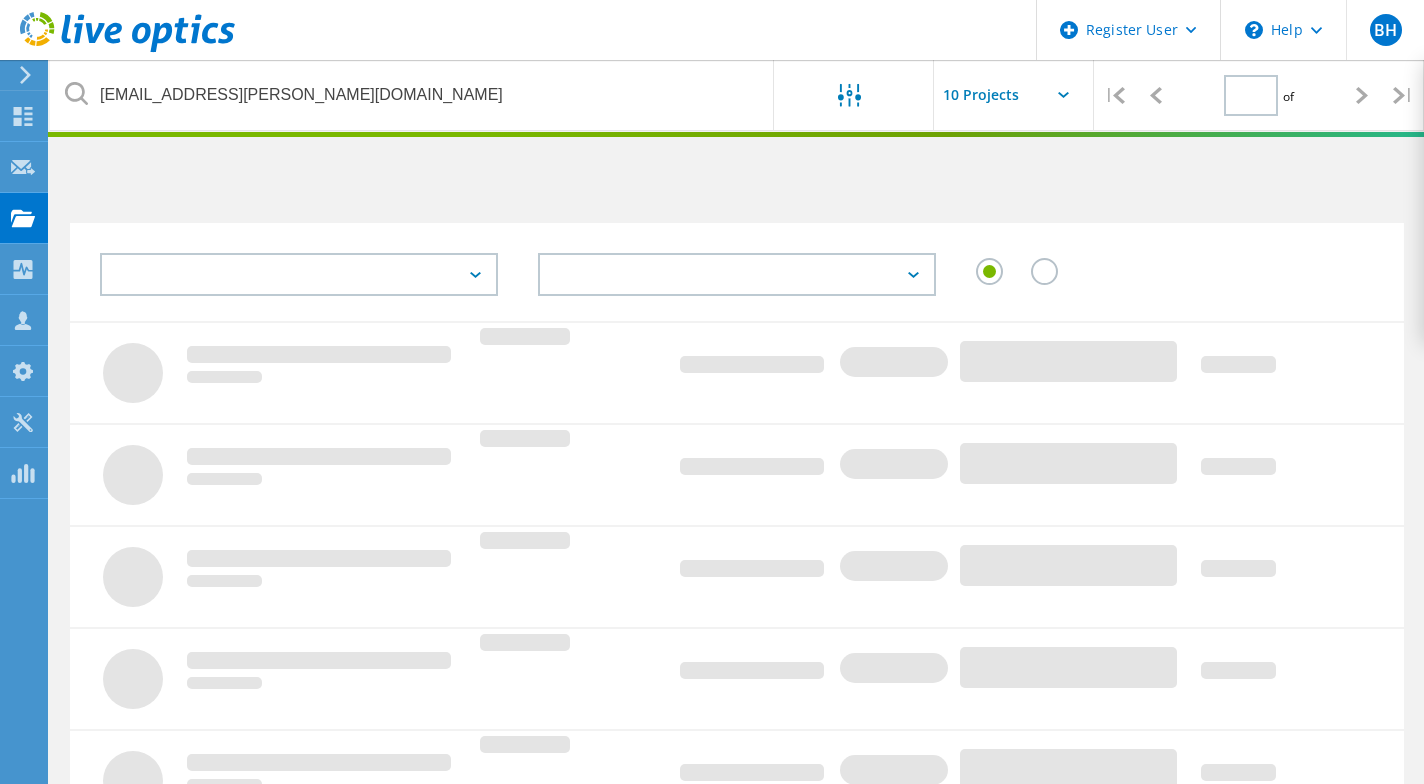 This screenshot has width=1424, height=784. Describe the element at coordinates (412, 95) in the screenshot. I see `input: undefined` at that location.